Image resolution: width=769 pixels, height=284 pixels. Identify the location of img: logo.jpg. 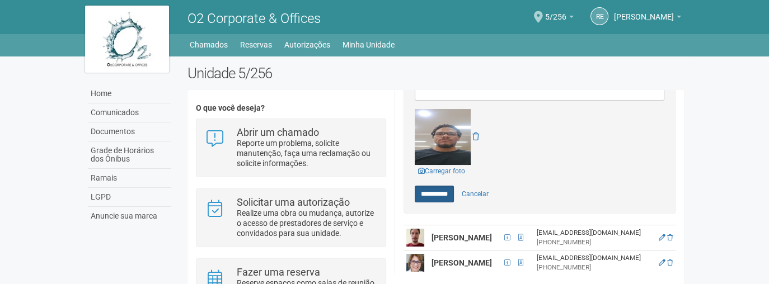
(127, 39).